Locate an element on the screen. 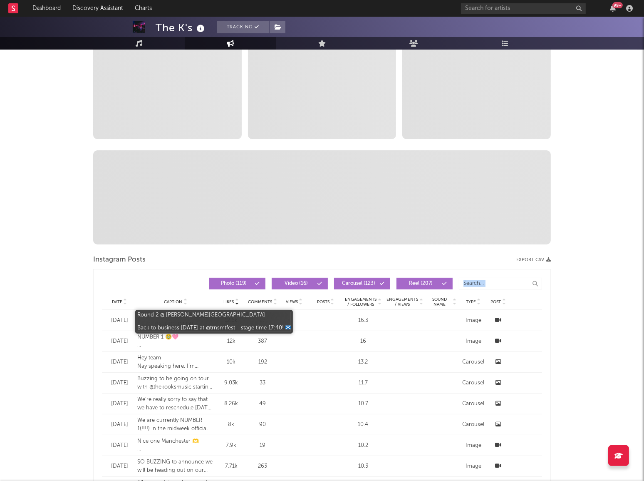 The image size is (644, 481). div: 263 is located at coordinates (263, 466).